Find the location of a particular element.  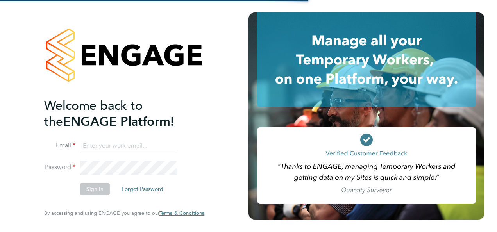

button: Sign In is located at coordinates (95, 189).